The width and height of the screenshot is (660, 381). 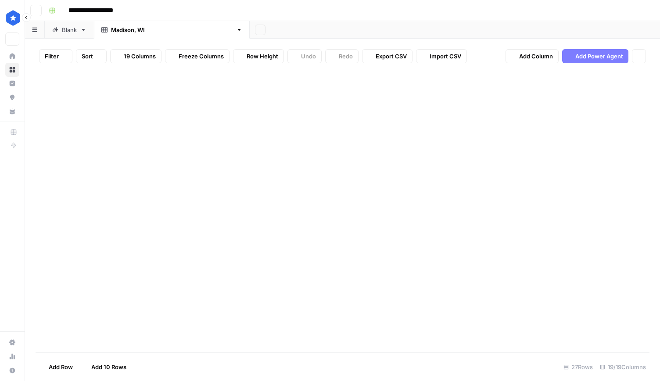 What do you see at coordinates (12, 371) in the screenshot?
I see `button: Help + Support` at bounding box center [12, 371].